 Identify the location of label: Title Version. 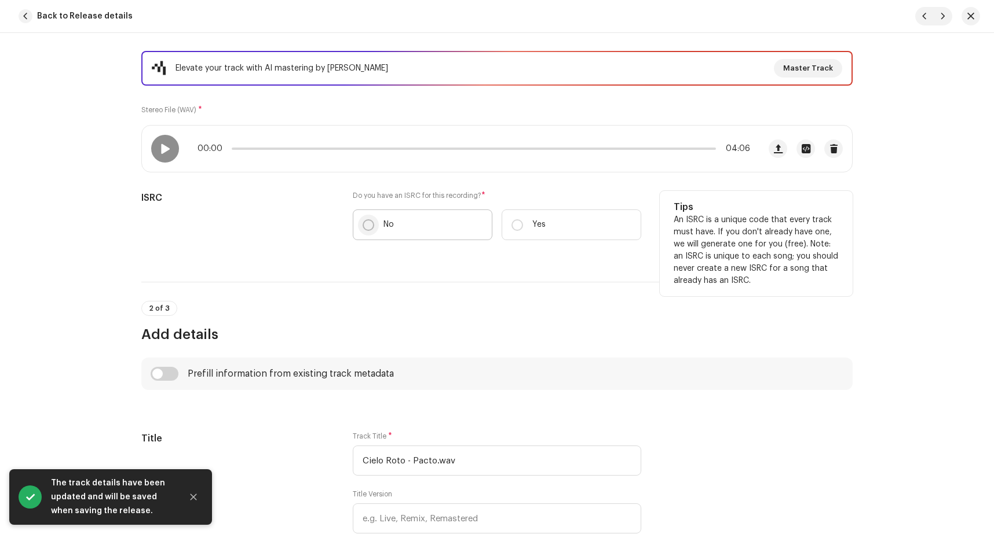
(372, 494).